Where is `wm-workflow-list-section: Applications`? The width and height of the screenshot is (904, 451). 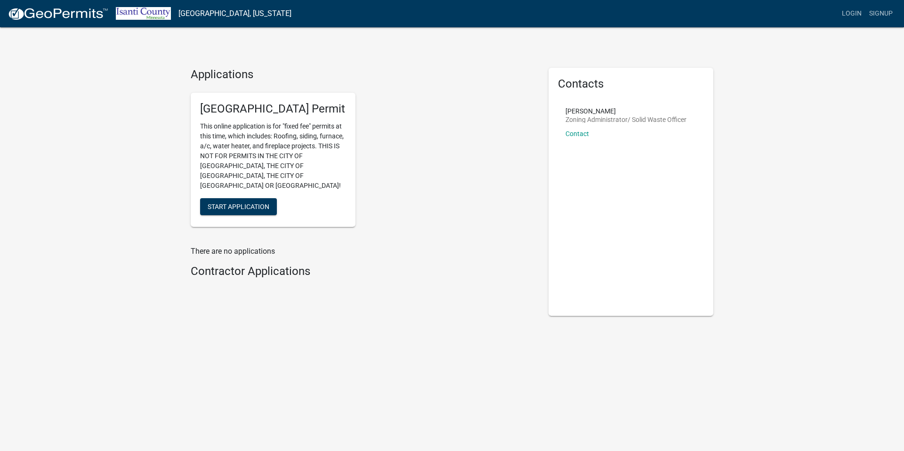 wm-workflow-list-section: Applications is located at coordinates (363, 151).